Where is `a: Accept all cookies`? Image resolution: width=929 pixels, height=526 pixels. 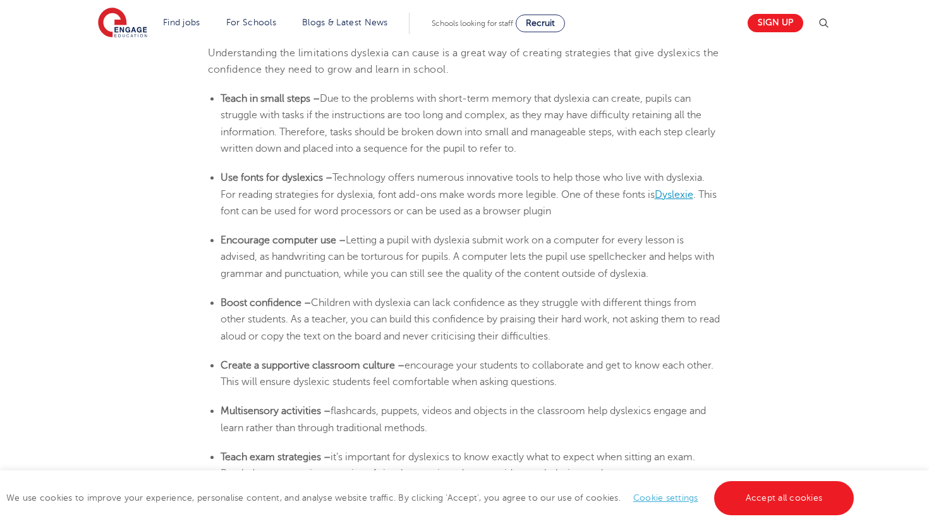
a: Accept all cookies is located at coordinates (784, 498).